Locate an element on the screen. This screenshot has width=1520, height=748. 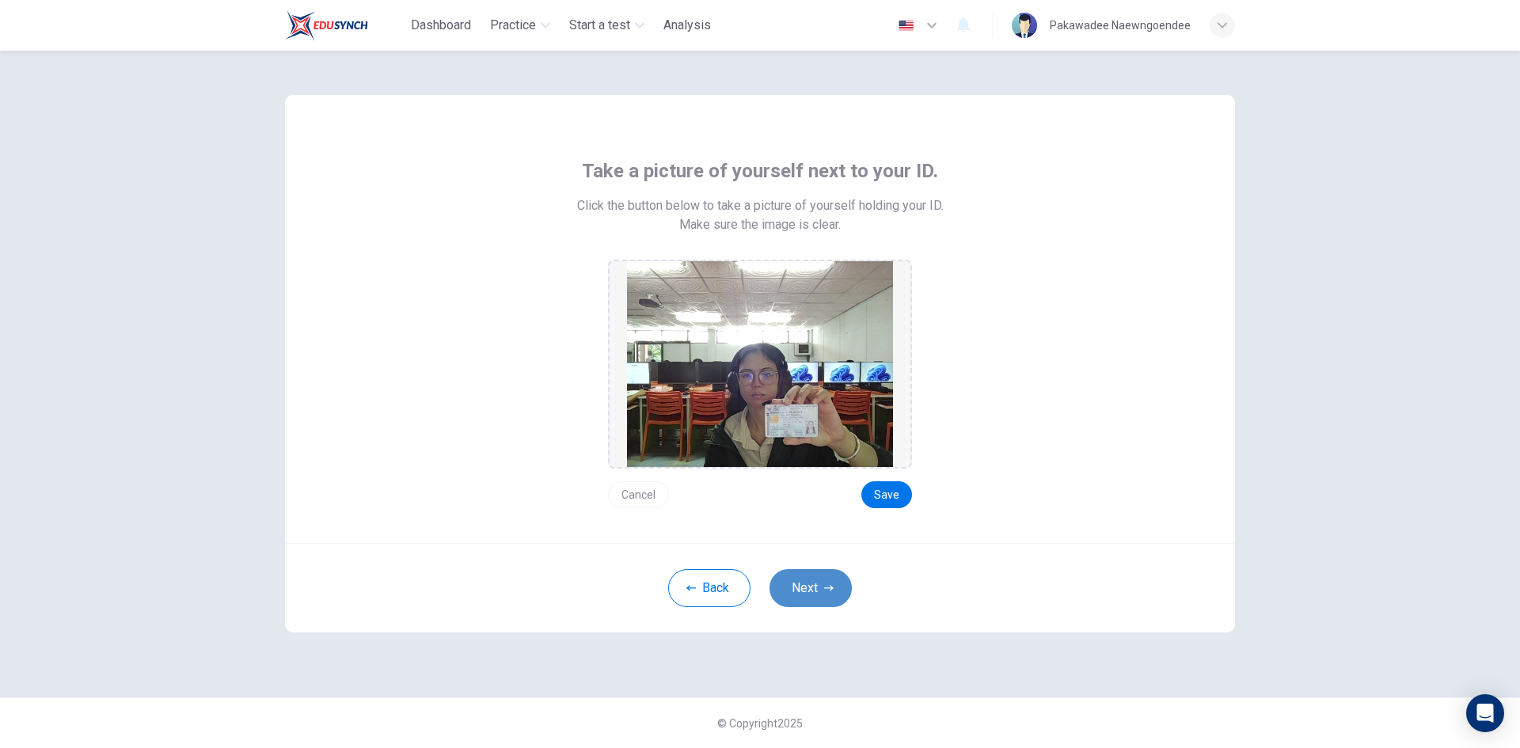
div: Open Intercom Messenger is located at coordinates (1485, 713).